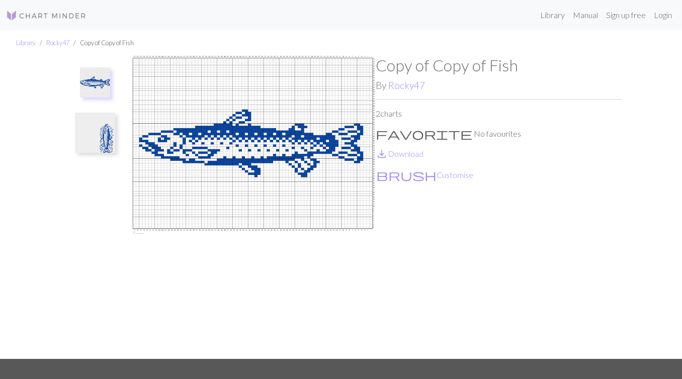 This screenshot has width=682, height=379. Describe the element at coordinates (406, 175) in the screenshot. I see `i: Customise` at that location.